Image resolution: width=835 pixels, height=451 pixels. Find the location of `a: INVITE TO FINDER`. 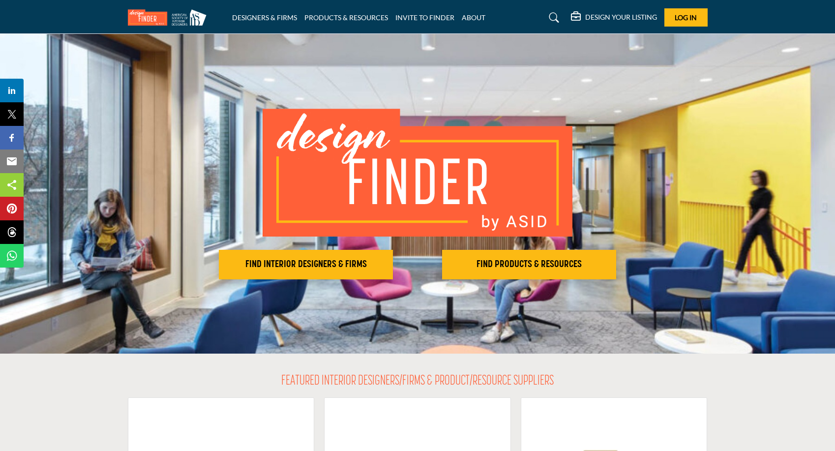

a: INVITE TO FINDER is located at coordinates (425, 17).